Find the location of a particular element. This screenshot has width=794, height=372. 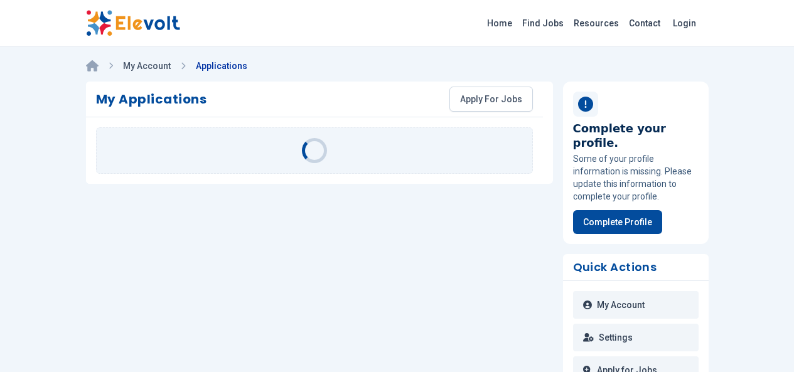

a: Home is located at coordinates (500, 23).